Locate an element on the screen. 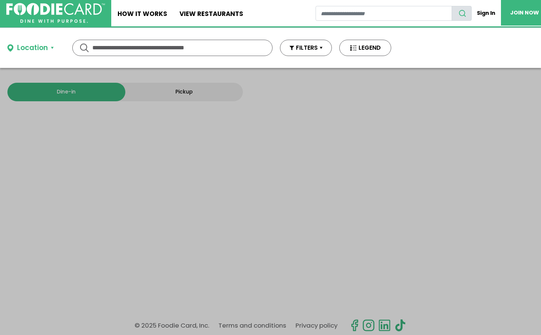 The width and height of the screenshot is (541, 335). button: FILTERS is located at coordinates (306, 48).